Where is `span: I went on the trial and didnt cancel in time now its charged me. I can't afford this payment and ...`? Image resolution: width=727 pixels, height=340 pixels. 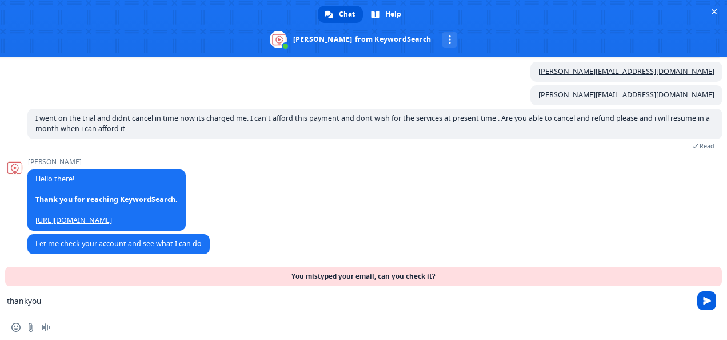
span: I went on the trial and didnt cancel in time now its charged me. I can't afford this payment and ... is located at coordinates (373, 123).